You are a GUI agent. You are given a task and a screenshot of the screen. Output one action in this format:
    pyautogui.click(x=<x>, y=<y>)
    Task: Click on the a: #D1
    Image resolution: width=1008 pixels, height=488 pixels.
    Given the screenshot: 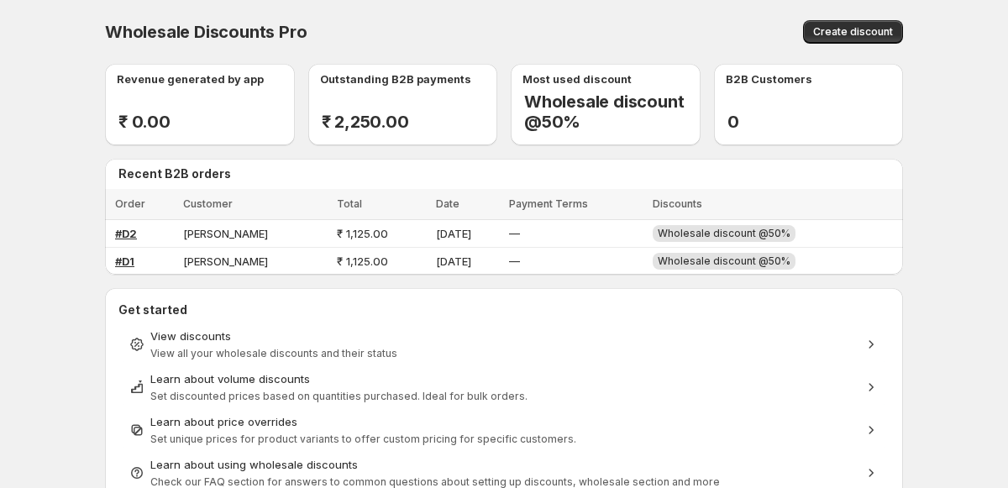 What is the action you would take?
    pyautogui.click(x=124, y=261)
    